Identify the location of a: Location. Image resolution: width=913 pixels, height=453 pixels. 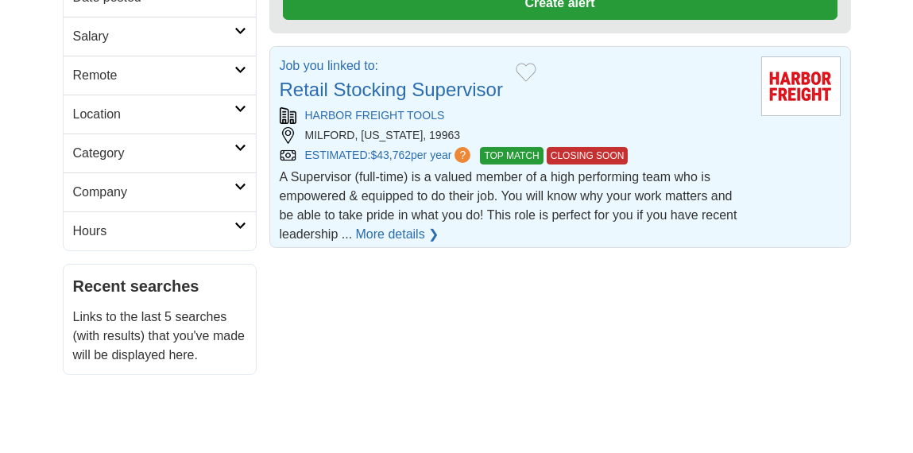
(160, 114).